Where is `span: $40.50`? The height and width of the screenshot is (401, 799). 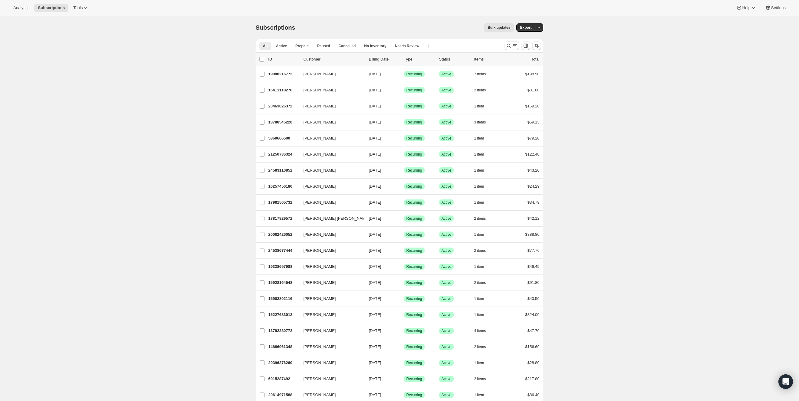
span: $40.50 is located at coordinates (534, 299).